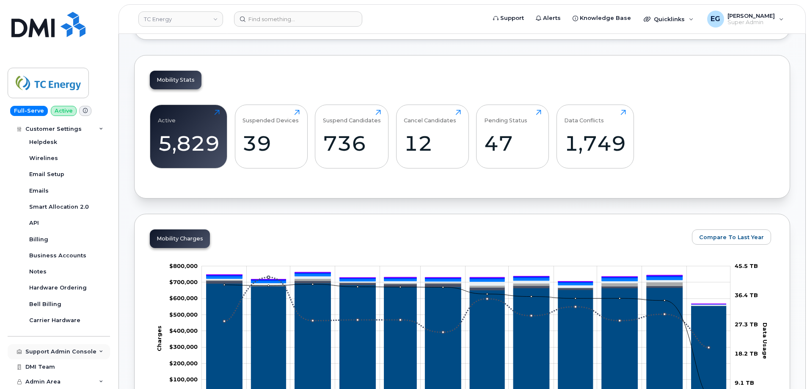 The height and width of the screenshot is (389, 810). I want to click on a: TC Energy, so click(181, 19).